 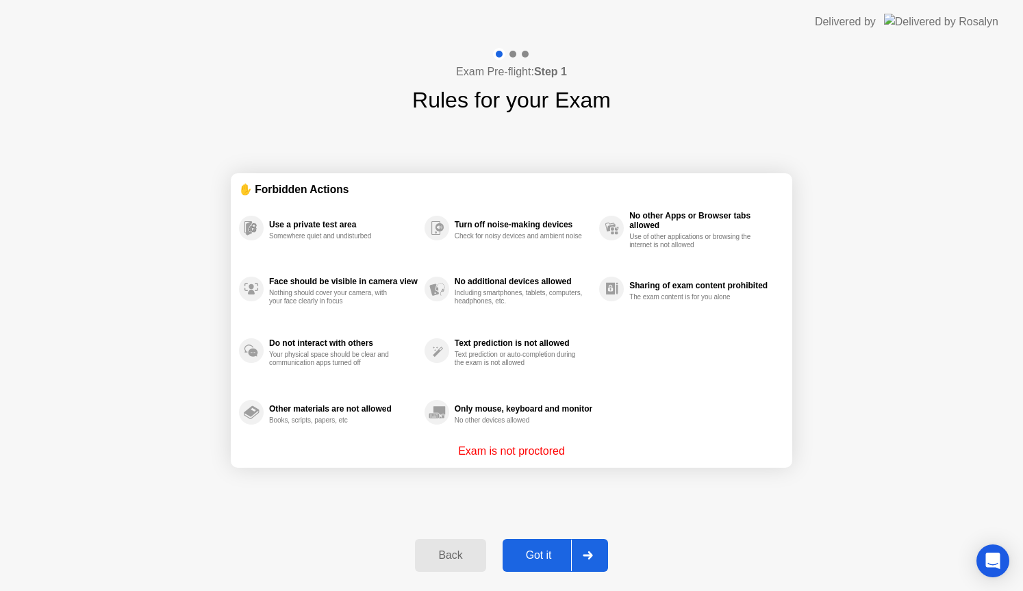 What do you see at coordinates (333, 297) in the screenshot?
I see `div: Nothing should cover your camera, with your face clearly in focus` at bounding box center [333, 297].